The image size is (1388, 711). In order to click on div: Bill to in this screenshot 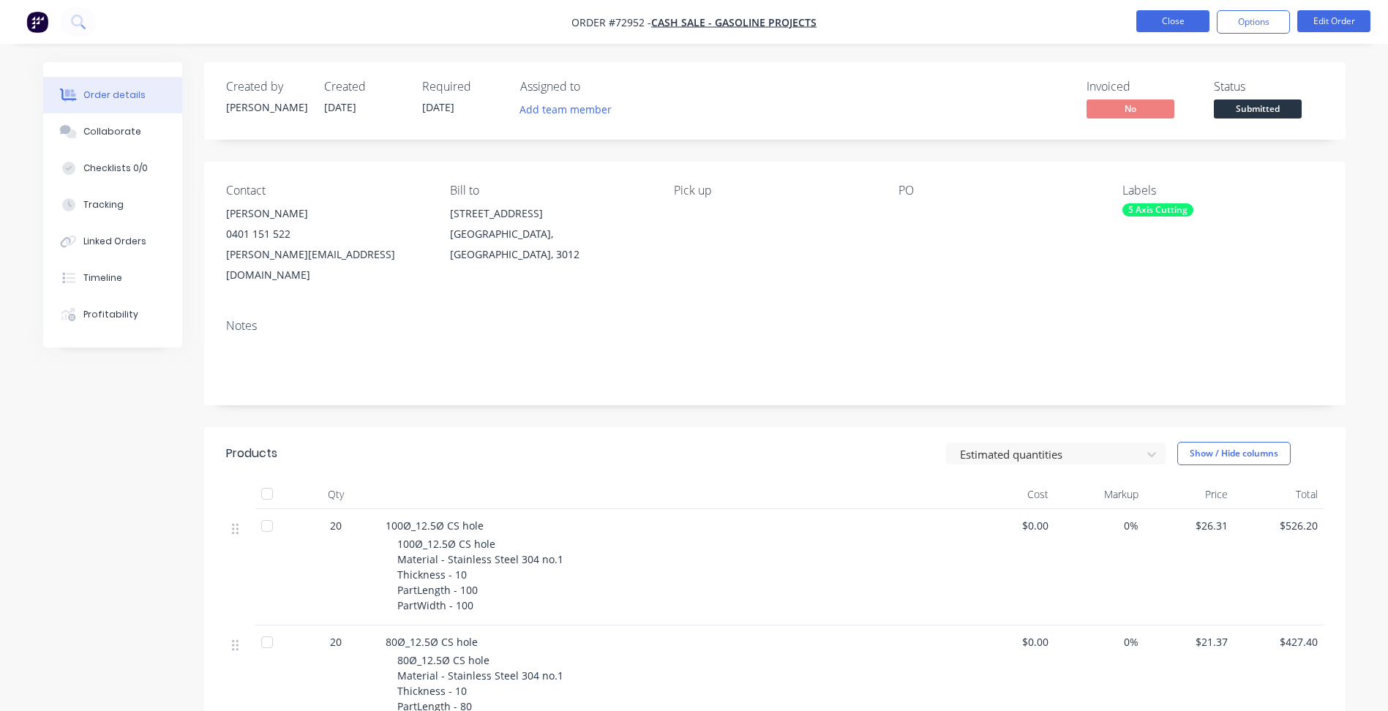, I will do `click(550, 190)`.